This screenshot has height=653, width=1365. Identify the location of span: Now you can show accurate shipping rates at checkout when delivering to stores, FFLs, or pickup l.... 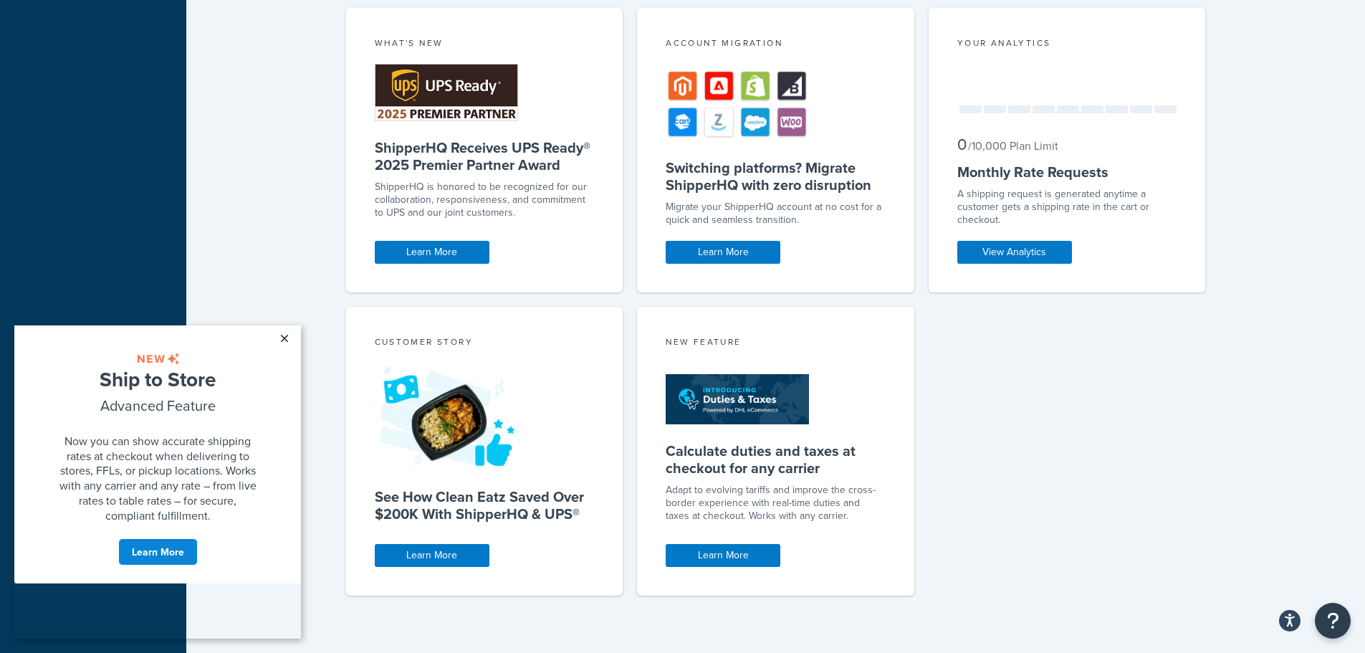
(143, 153).